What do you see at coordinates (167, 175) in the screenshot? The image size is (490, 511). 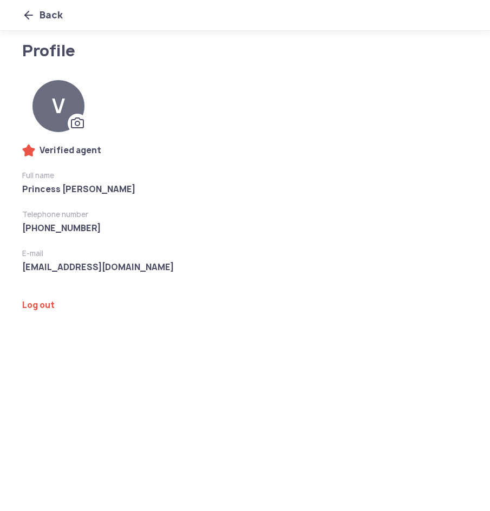 I see `span: Full name` at bounding box center [167, 175].